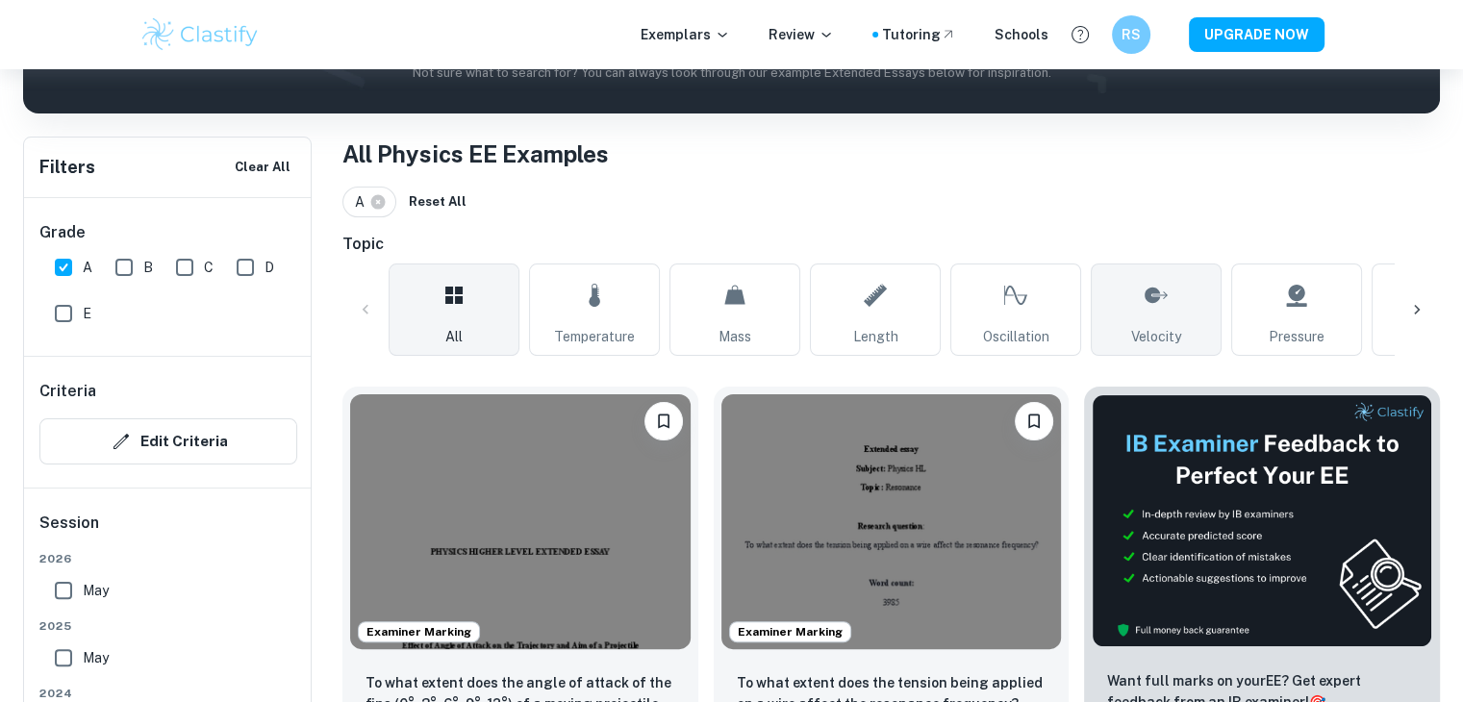  I want to click on h1: All Physics EE Examples, so click(891, 154).